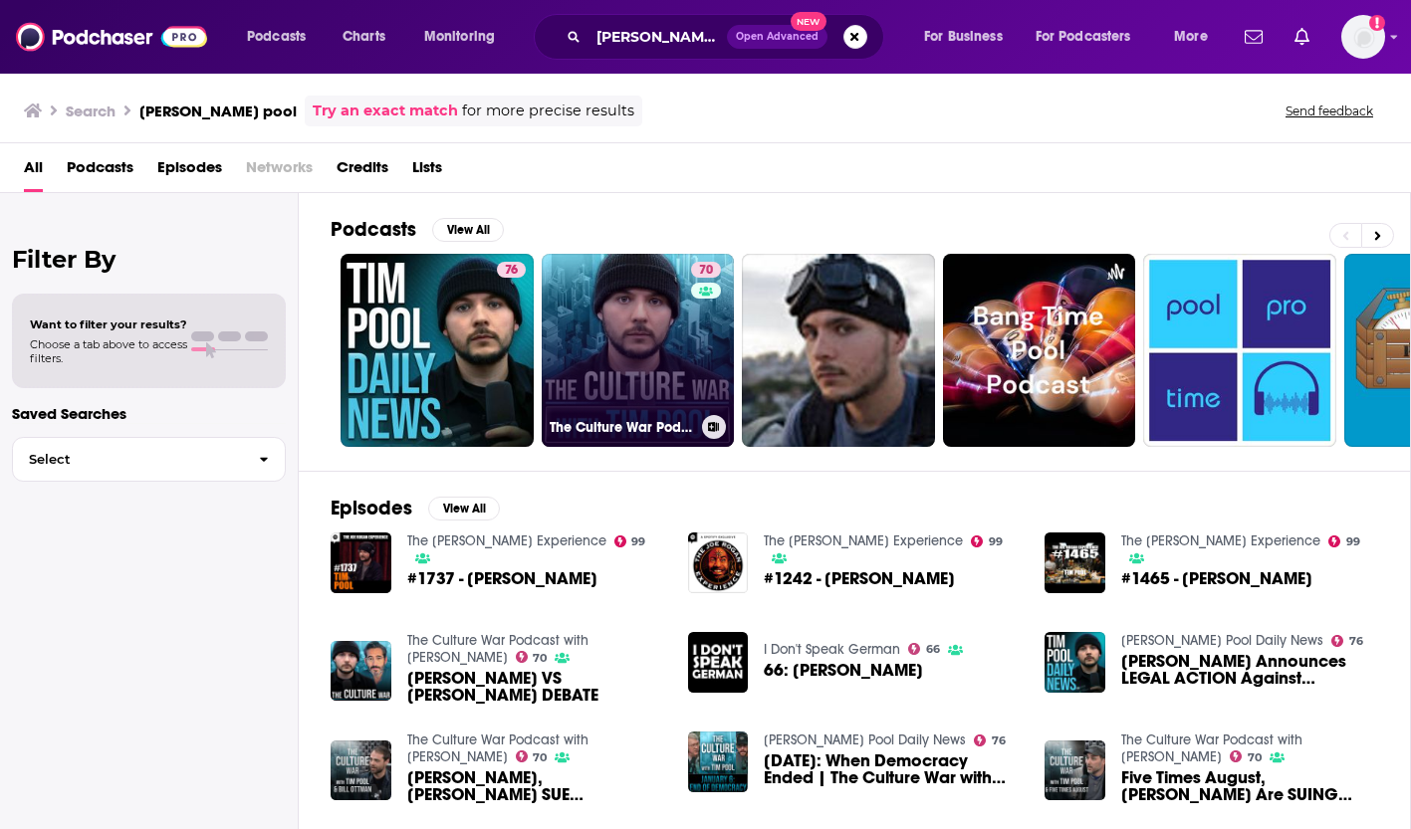 This screenshot has height=829, width=1411. Describe the element at coordinates (417, 229) in the screenshot. I see `a: PodcastsView All` at that location.